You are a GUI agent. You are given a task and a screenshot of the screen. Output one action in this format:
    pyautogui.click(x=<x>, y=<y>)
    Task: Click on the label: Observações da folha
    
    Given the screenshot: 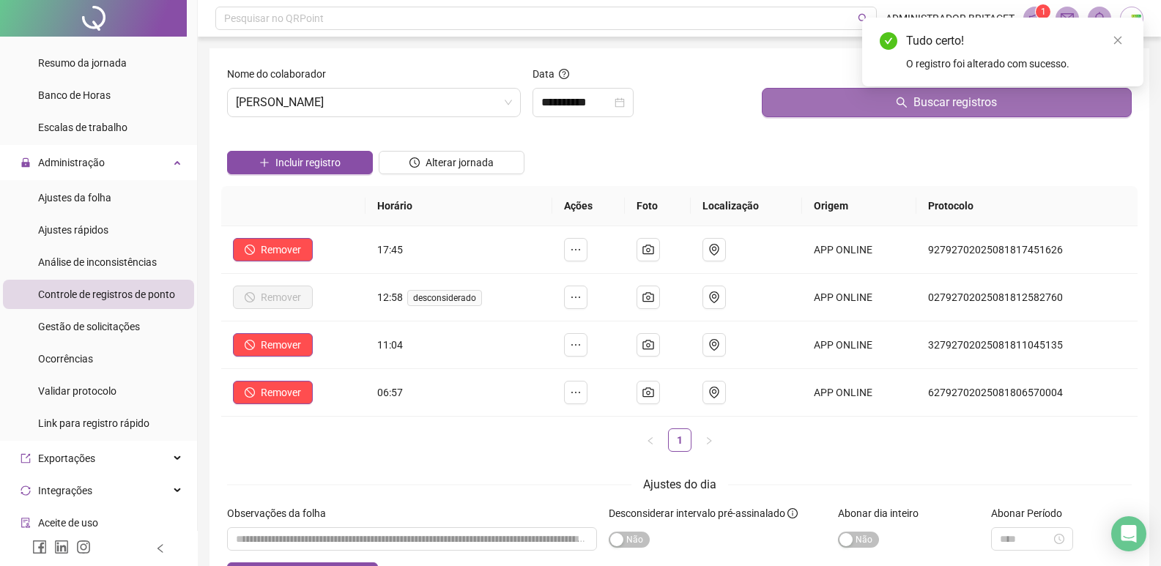 What is the action you would take?
    pyautogui.click(x=281, y=513)
    